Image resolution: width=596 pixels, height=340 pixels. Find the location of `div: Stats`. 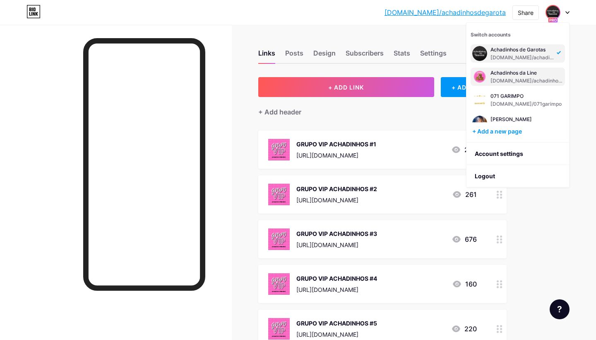

div: Stats is located at coordinates (402, 56).